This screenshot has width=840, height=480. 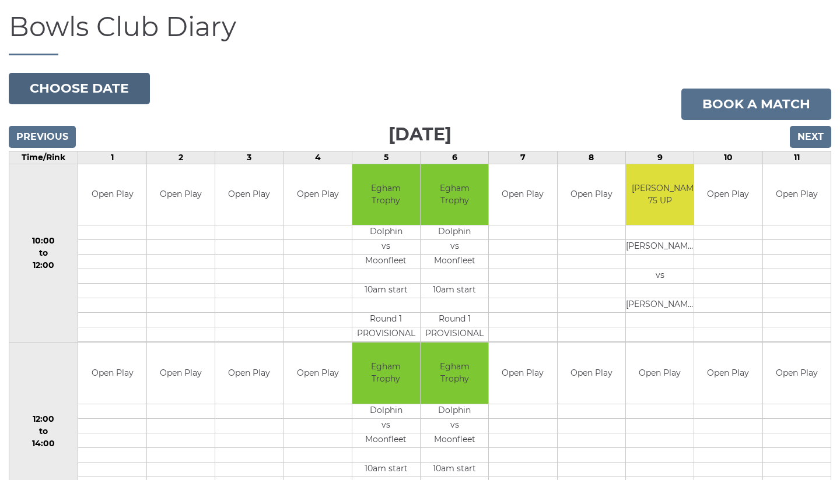 What do you see at coordinates (112, 157) in the screenshot?
I see `td: 1` at bounding box center [112, 157].